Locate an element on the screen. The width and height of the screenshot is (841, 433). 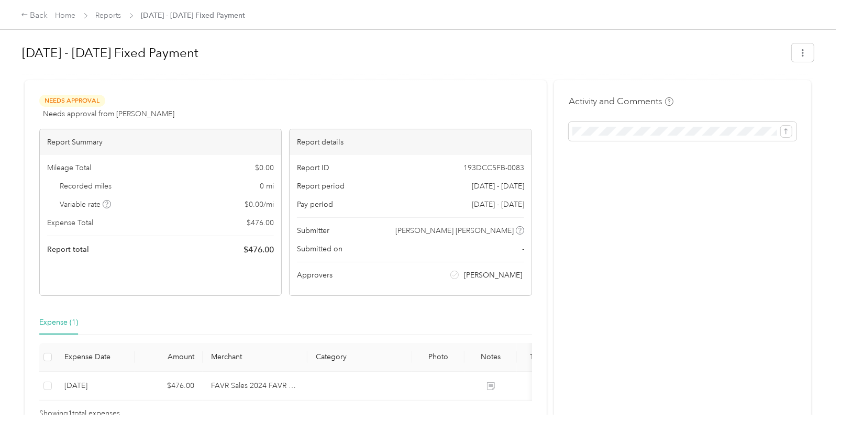
th: Notes is located at coordinates (490, 357).